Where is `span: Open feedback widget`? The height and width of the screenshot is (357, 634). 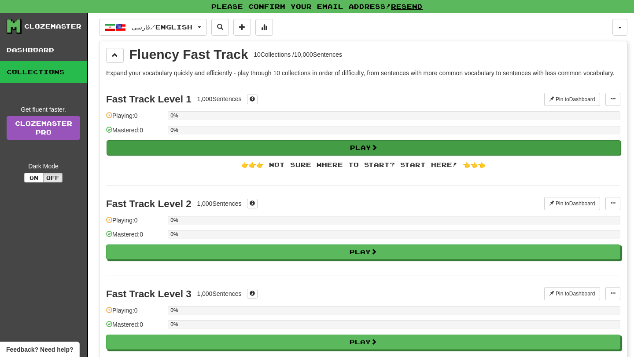 span: Open feedback widget is located at coordinates (40, 350).